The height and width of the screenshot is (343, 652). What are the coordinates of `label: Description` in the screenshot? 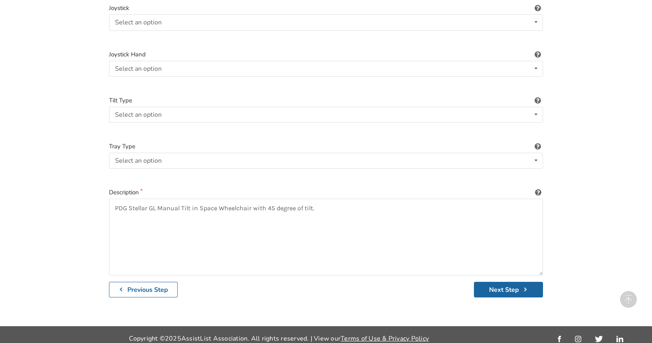 It's located at (326, 192).